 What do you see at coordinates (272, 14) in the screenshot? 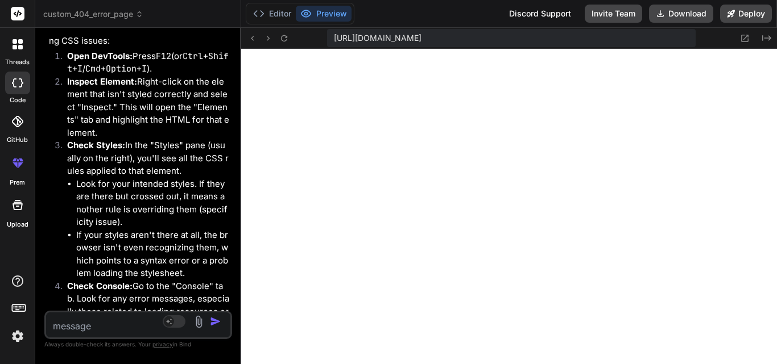
I see `button: Editor` at bounding box center [272, 14].